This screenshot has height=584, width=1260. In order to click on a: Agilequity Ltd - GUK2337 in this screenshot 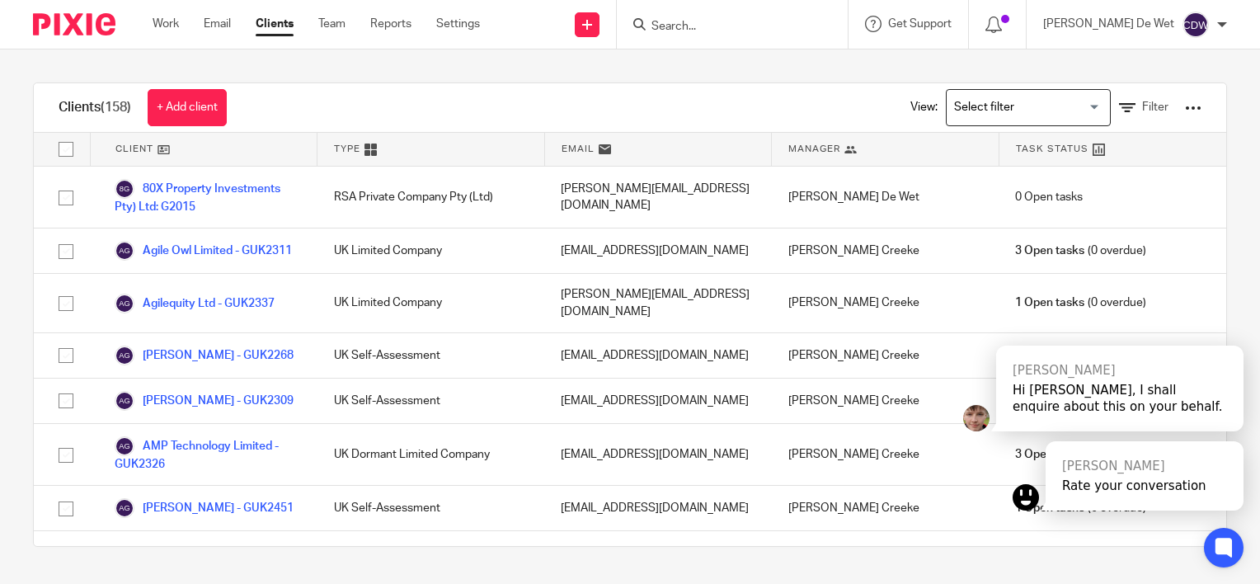, I will do `click(195, 304)`.